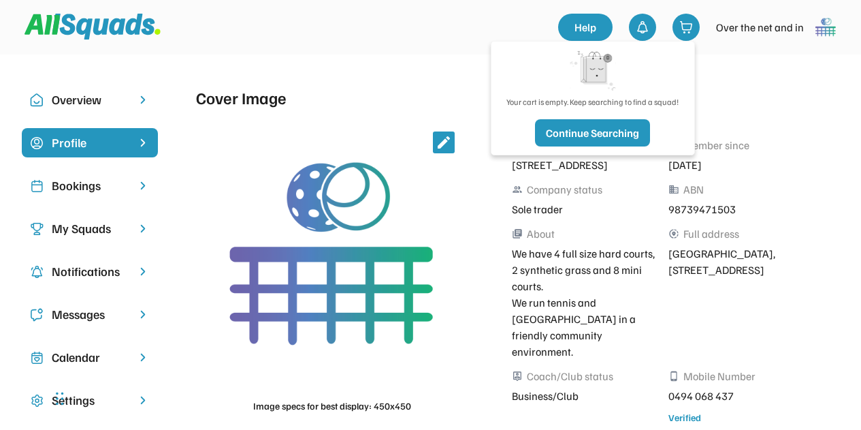 Image resolution: width=861 pixels, height=430 pixels. I want to click on button: person_pin, so click(517, 376).